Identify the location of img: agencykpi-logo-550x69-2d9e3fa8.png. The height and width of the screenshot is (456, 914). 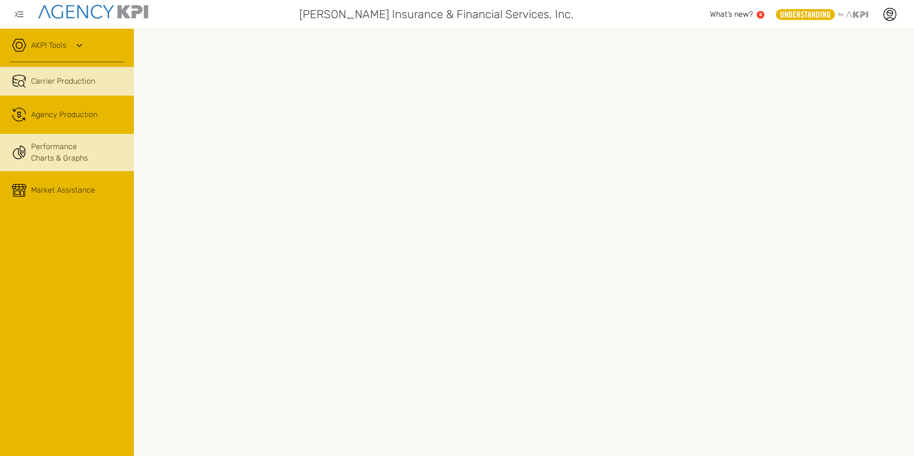
(93, 11).